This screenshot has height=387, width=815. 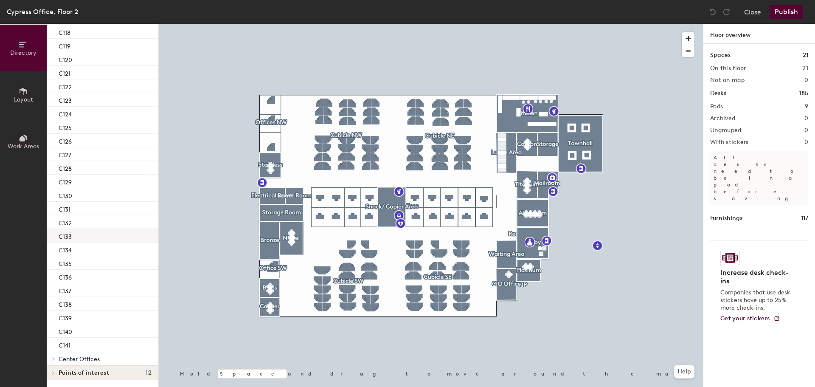 I want to click on span: Layout, so click(x=23, y=99).